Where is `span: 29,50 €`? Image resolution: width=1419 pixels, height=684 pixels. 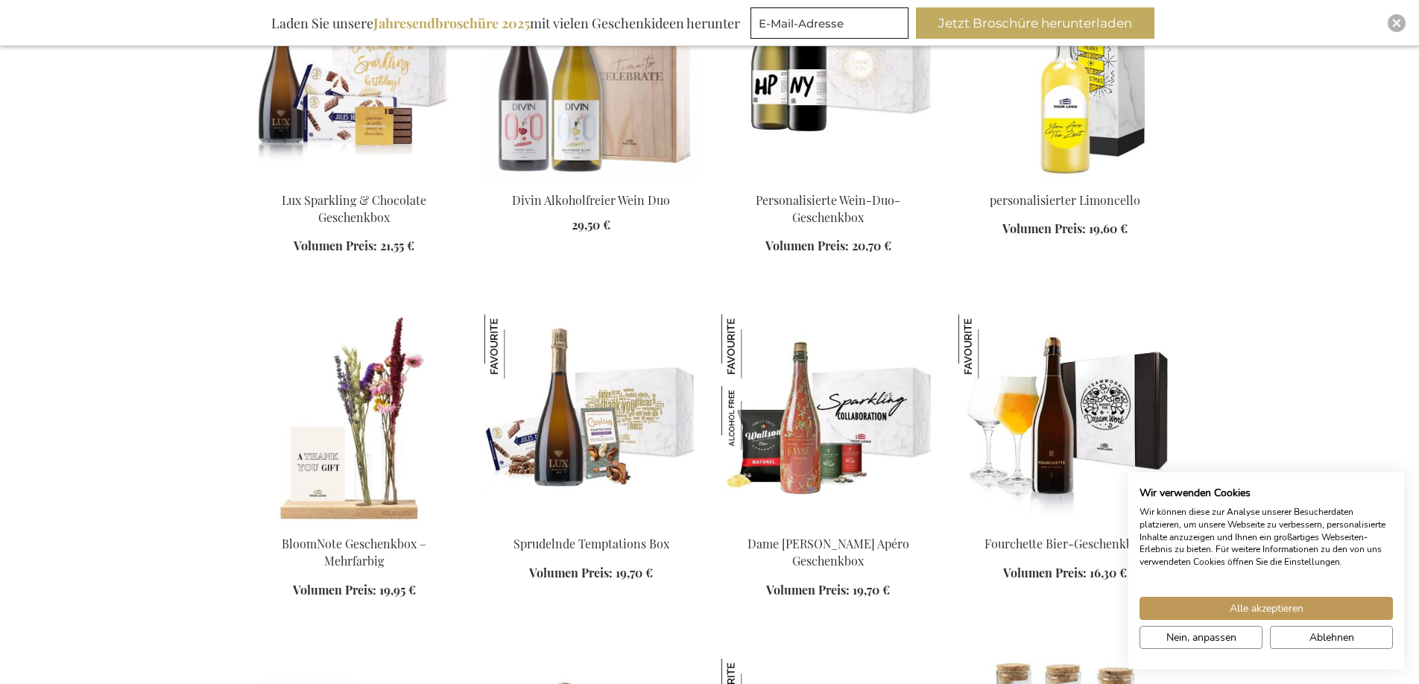
span: 29,50 € is located at coordinates (591, 224).